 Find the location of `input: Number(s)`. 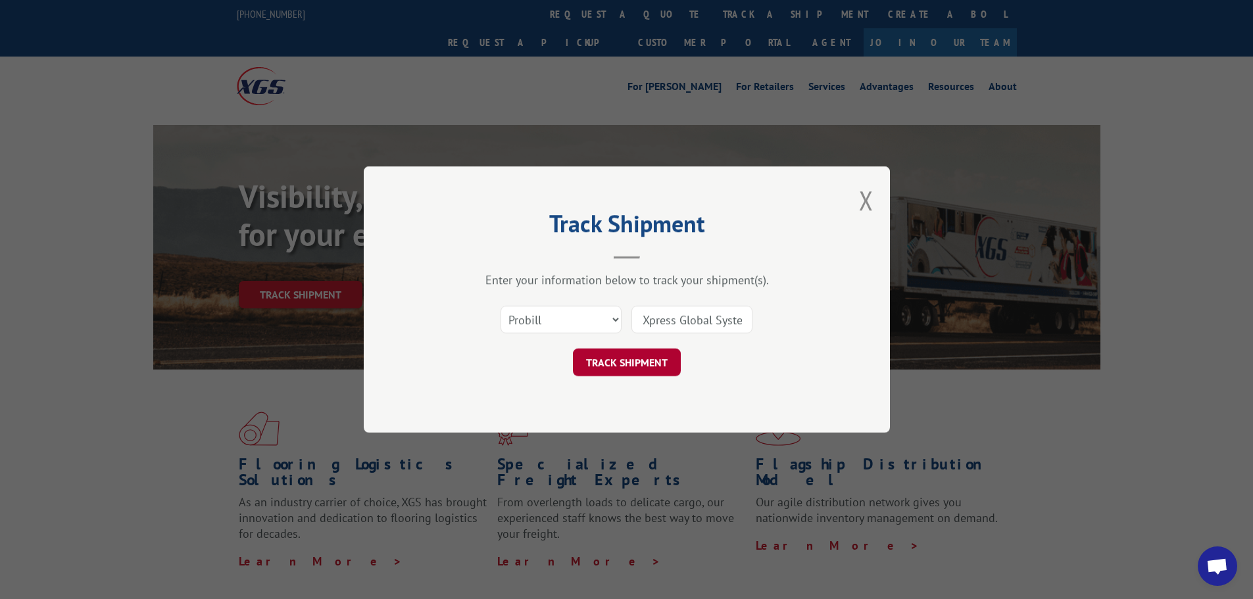

input: Number(s) is located at coordinates (692, 320).